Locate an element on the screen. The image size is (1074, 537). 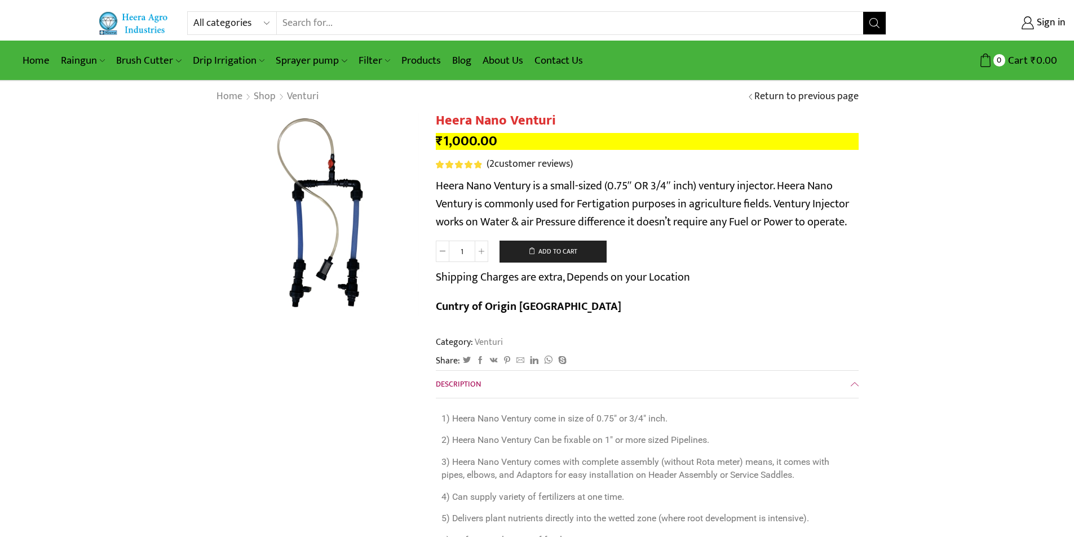
span: Share: is located at coordinates (448, 361).